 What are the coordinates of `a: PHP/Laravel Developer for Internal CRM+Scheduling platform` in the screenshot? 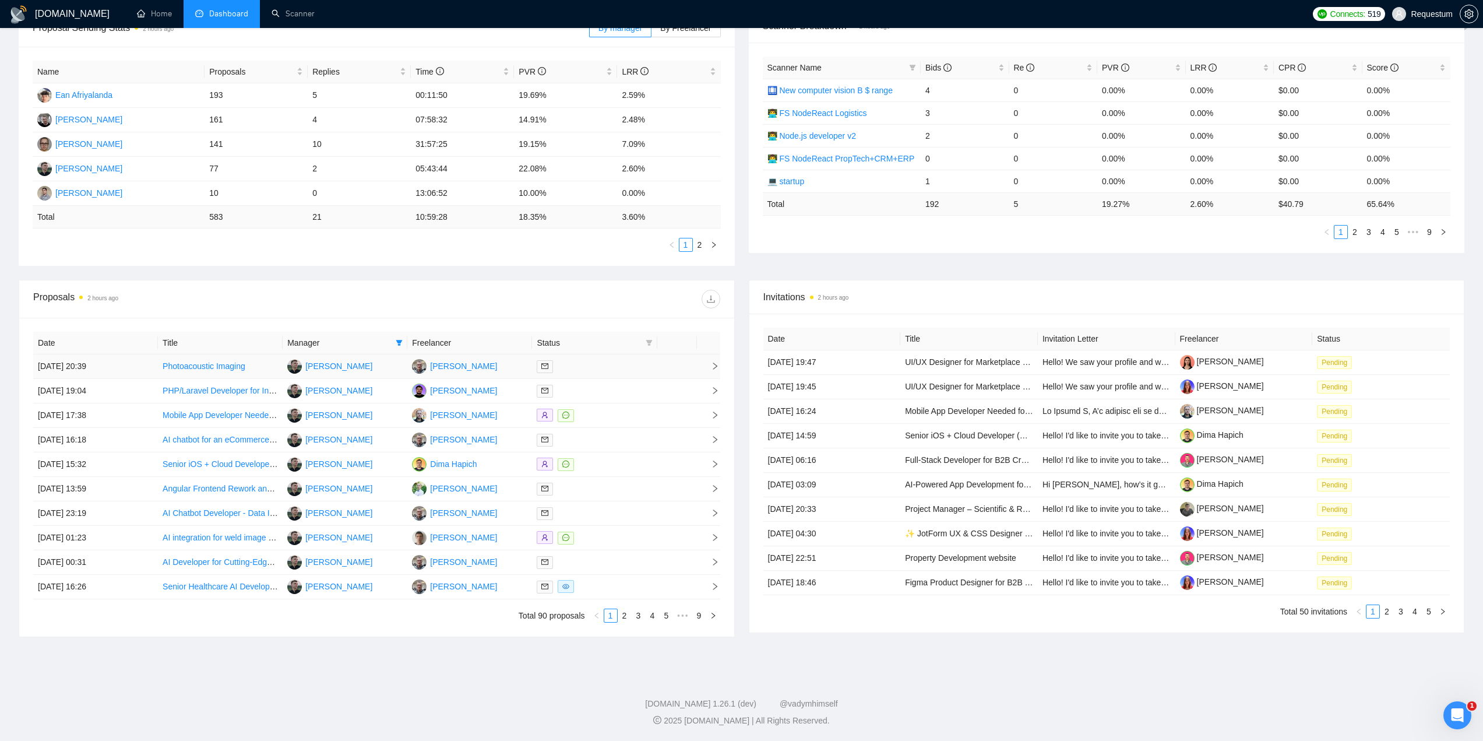 It's located at (275, 391).